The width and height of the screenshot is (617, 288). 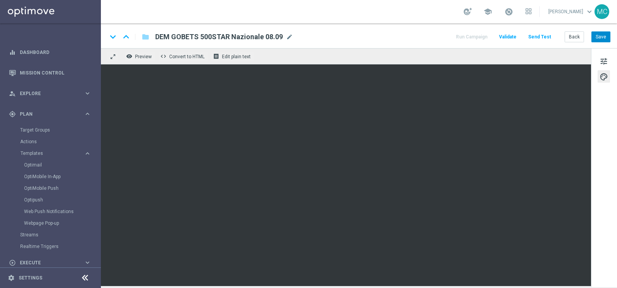 What do you see at coordinates (60, 130) in the screenshot?
I see `div: Target Groups` at bounding box center [60, 130].